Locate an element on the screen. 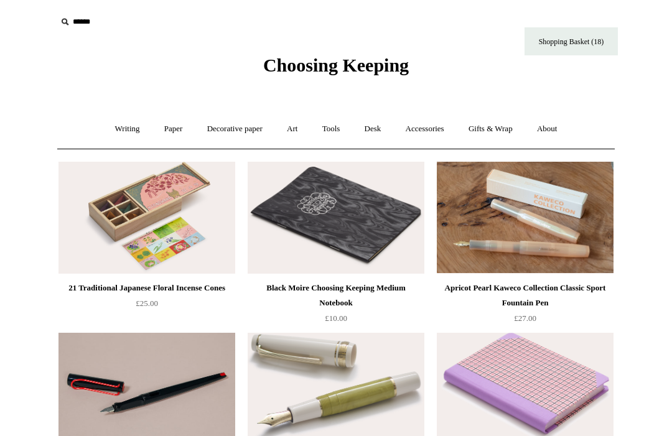  a: Art is located at coordinates (292, 129).